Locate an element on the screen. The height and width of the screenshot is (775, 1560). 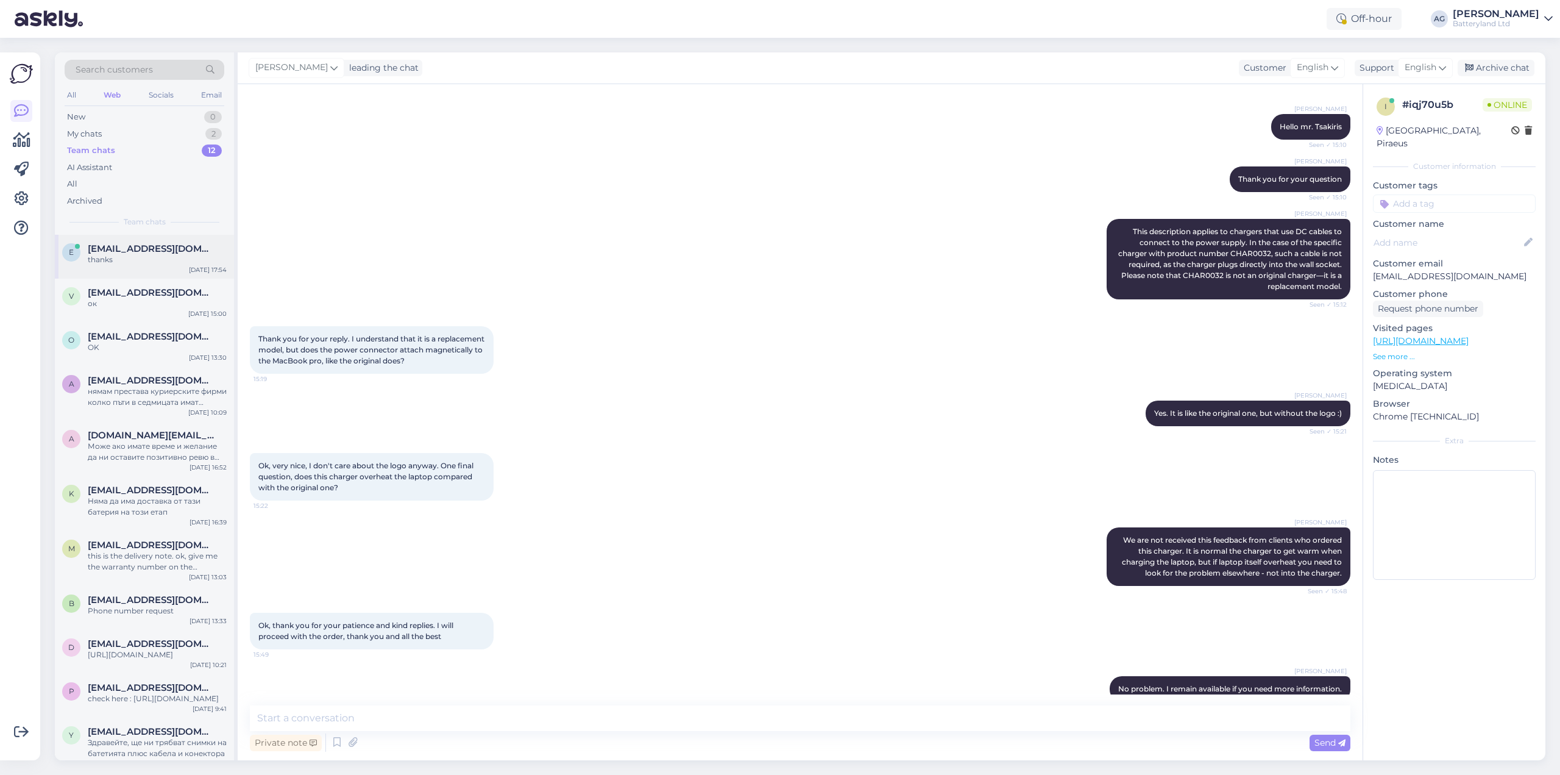
span: Thank you for your question is located at coordinates (1290, 179).